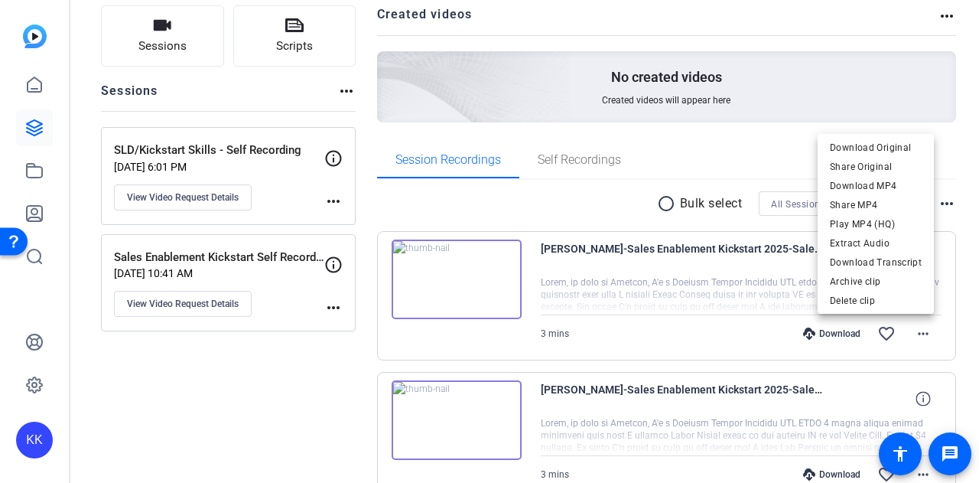 The width and height of the screenshot is (979, 483). Describe the element at coordinates (876, 243) in the screenshot. I see `span: Extract Audio` at that location.